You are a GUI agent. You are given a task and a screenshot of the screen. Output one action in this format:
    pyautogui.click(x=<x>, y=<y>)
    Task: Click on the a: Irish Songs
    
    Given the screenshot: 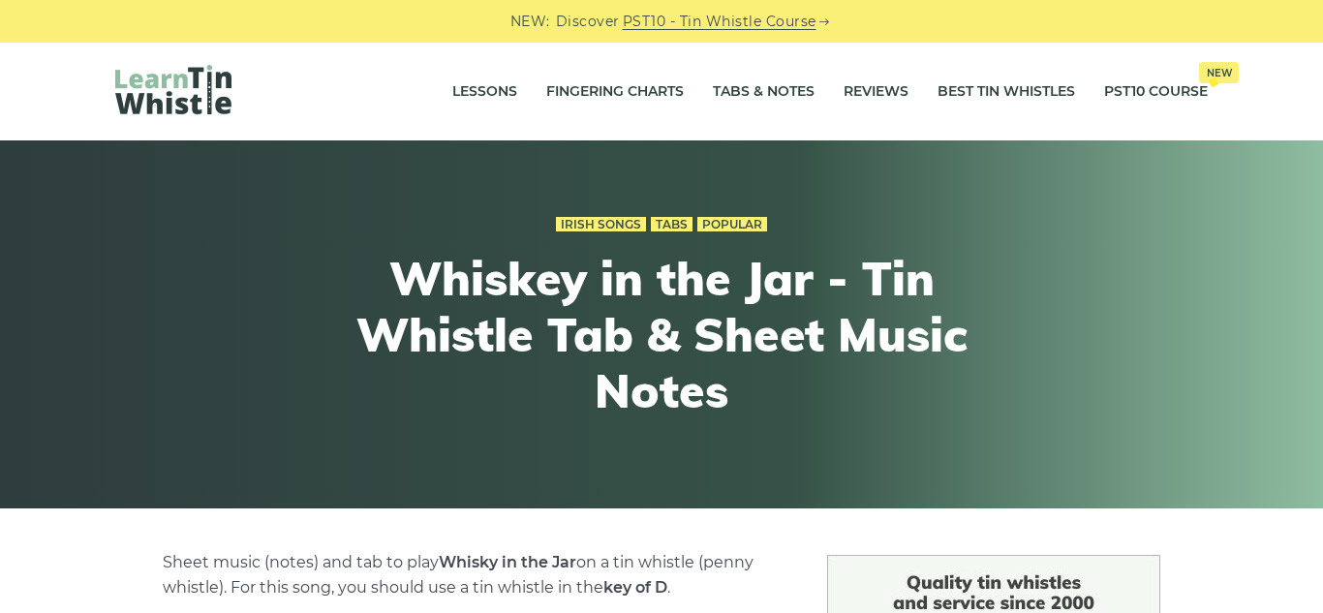 What is the action you would take?
    pyautogui.click(x=600, y=225)
    